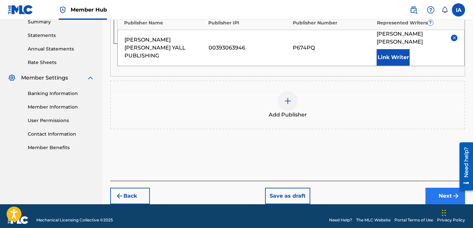  Describe the element at coordinates (248, 23) in the screenshot. I see `div: Publisher IPI` at that location.